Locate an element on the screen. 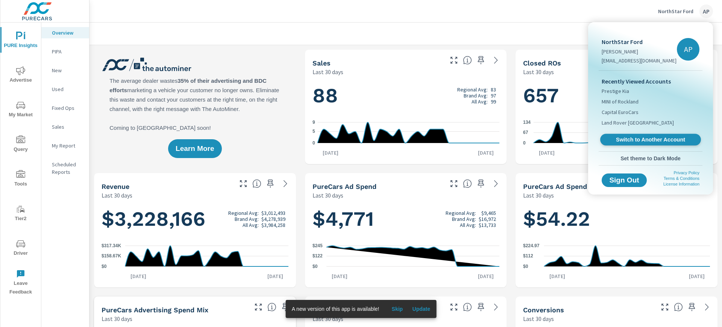 The height and width of the screenshot is (327, 722). span: Set theme to Dark Mode is located at coordinates (650, 158).